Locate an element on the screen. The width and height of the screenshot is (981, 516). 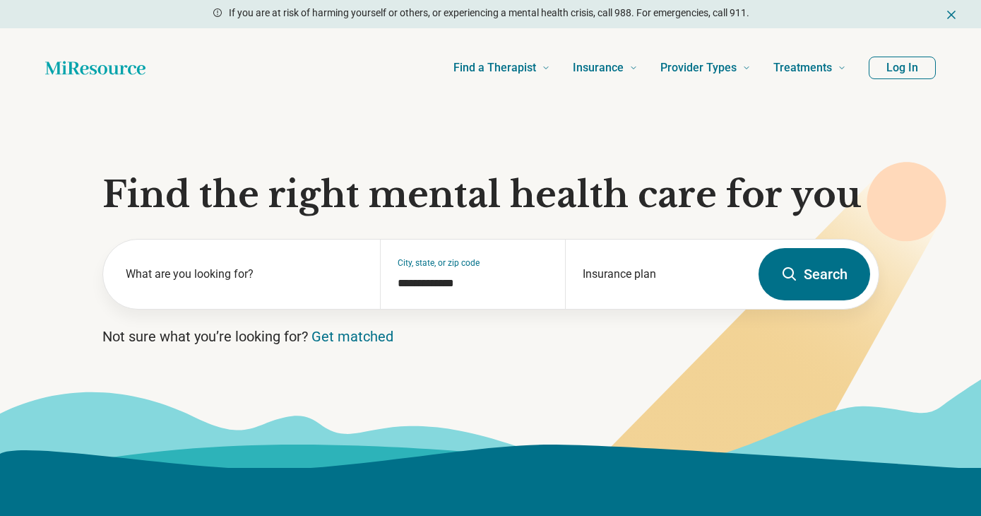
span: Treatments is located at coordinates (802, 68).